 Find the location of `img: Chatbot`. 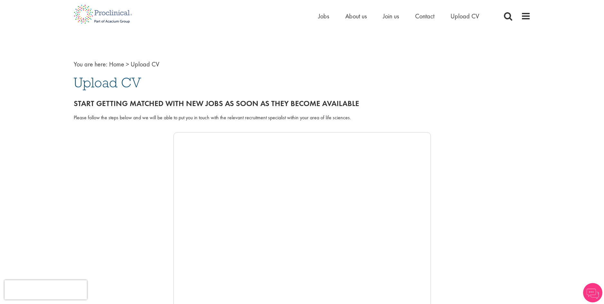

img: Chatbot is located at coordinates (593, 292).